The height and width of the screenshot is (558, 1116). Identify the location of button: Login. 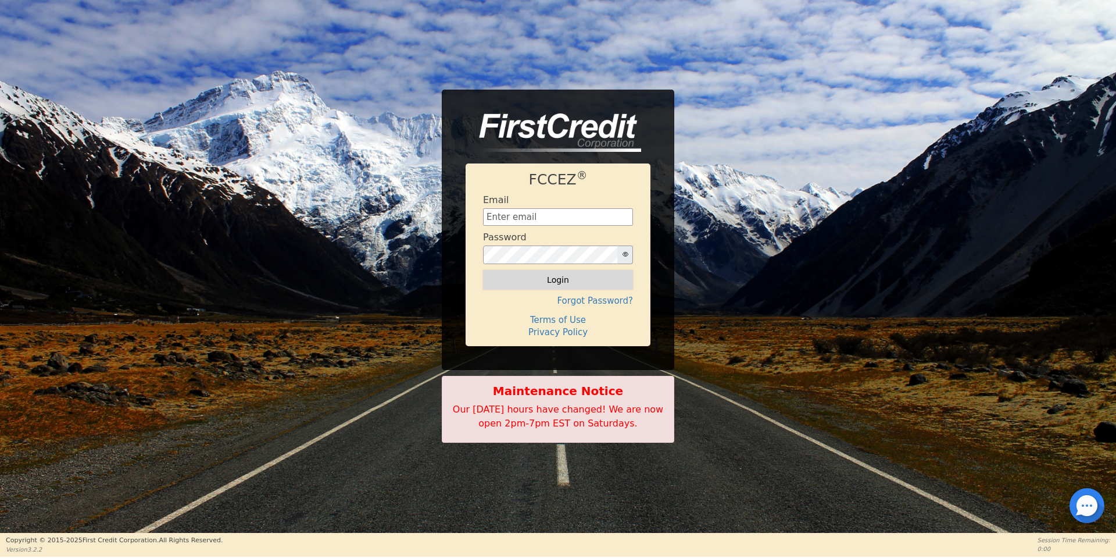
(558, 280).